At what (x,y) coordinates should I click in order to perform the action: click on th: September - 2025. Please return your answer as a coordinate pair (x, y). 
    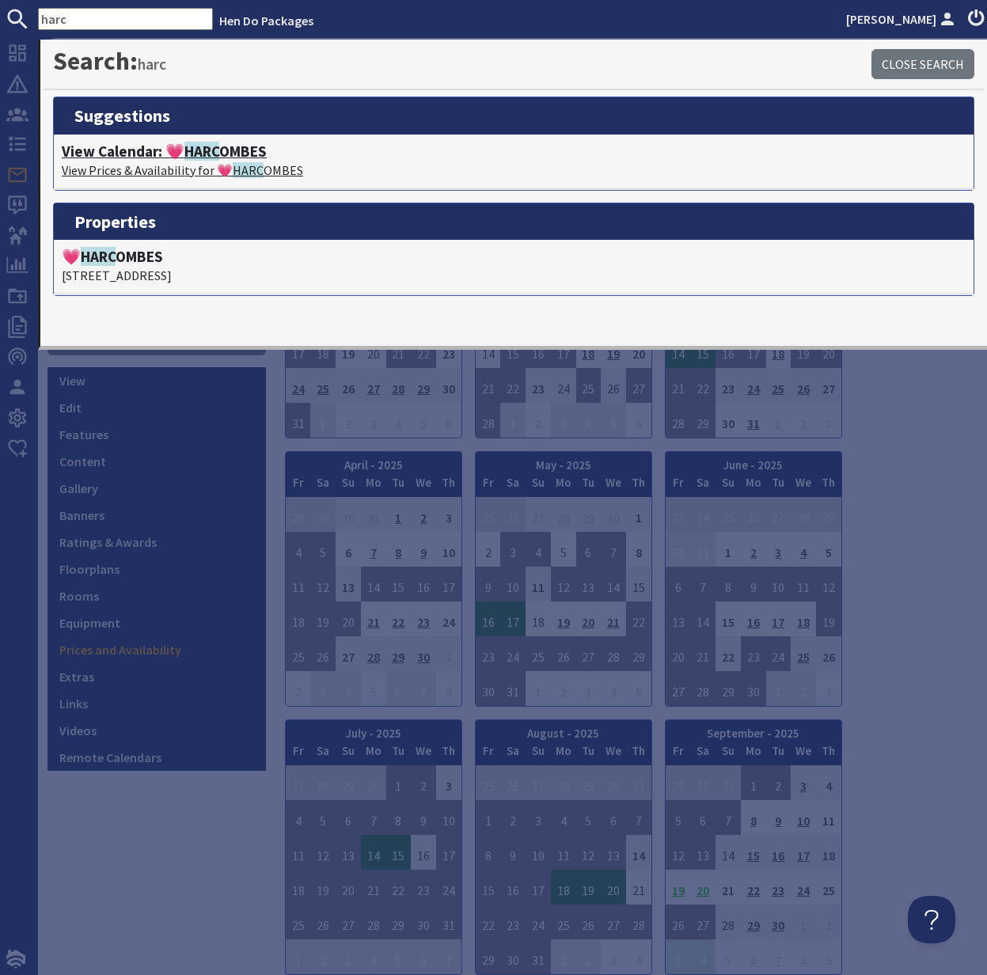
    Looking at the image, I should click on (753, 731).